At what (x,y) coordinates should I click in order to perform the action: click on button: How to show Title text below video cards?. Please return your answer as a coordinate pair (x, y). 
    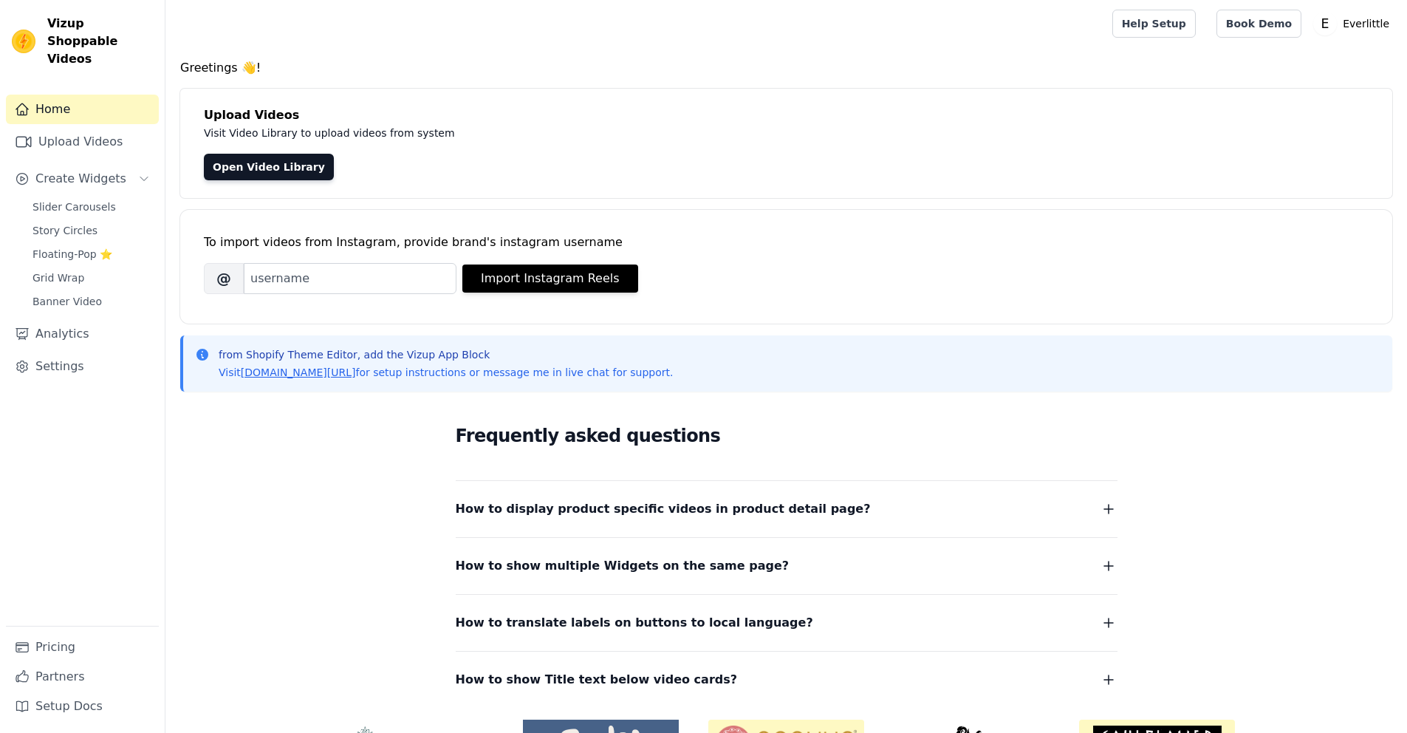
    Looking at the image, I should click on (787, 680).